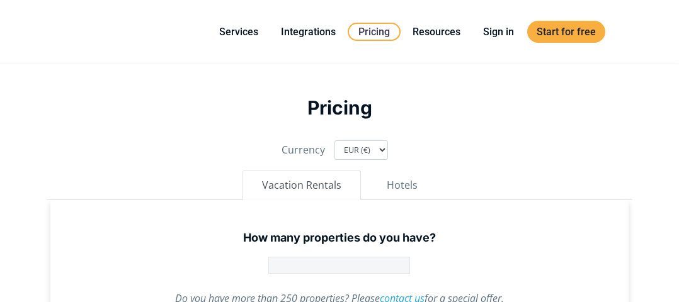 The width and height of the screenshot is (679, 302). What do you see at coordinates (339, 237) in the screenshot?
I see `h5: How many properties do you have?` at bounding box center [339, 237].